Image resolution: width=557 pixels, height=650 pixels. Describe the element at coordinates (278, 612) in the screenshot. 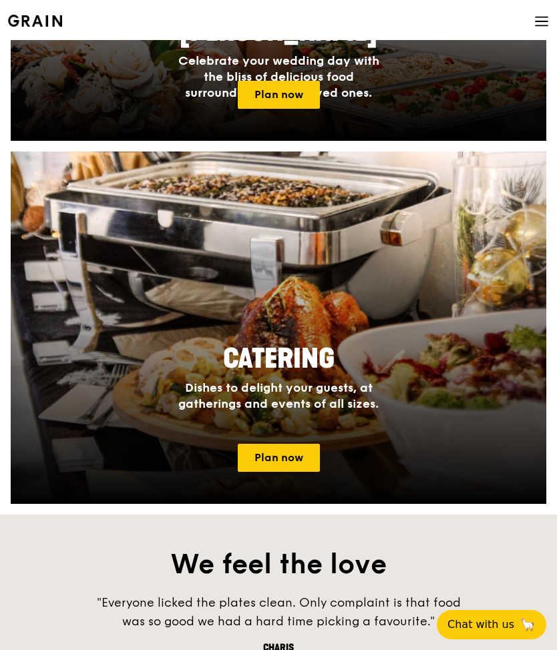

I see `div: "Everyone licked the plates clean. Only complaint is that food was so good we had a hard time pic...` at that location.